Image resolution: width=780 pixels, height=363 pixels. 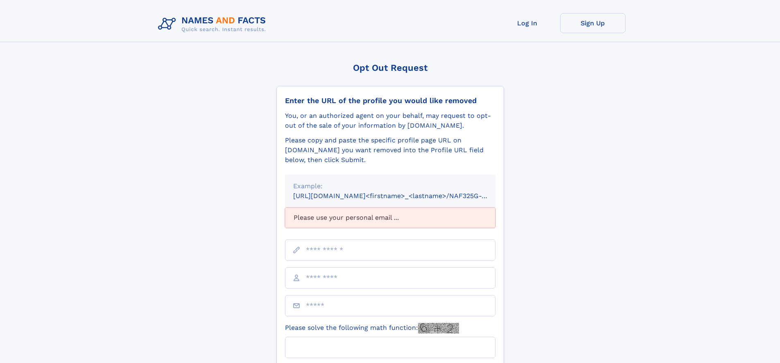 I want to click on div: Please use your personal email ..., so click(x=390, y=218).